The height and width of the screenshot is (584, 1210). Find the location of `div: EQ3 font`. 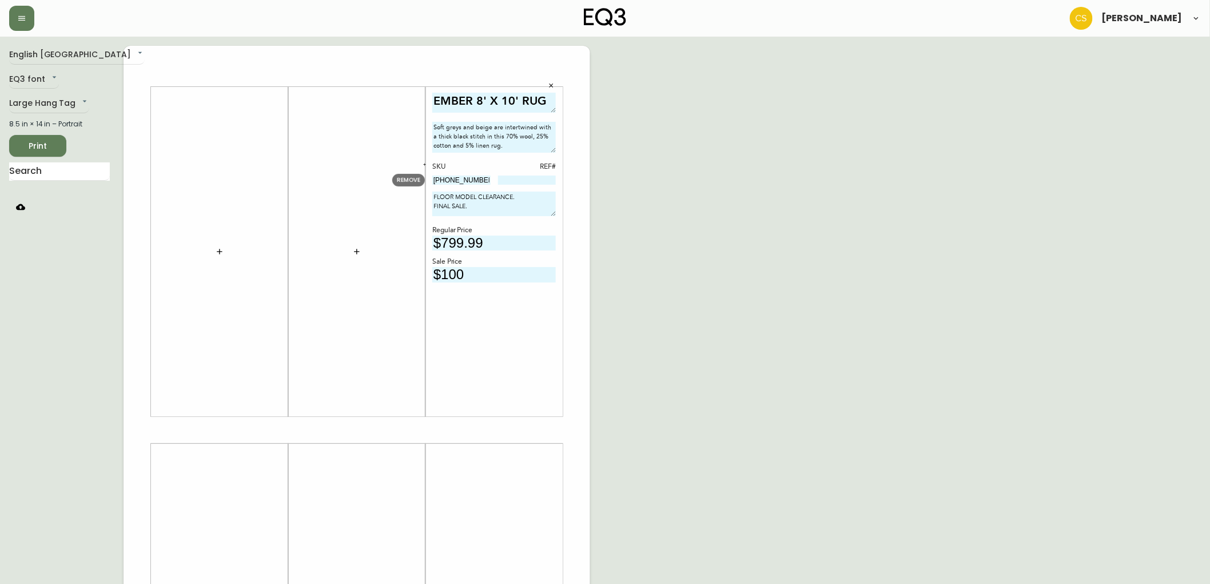

div: EQ3 font is located at coordinates (34, 79).